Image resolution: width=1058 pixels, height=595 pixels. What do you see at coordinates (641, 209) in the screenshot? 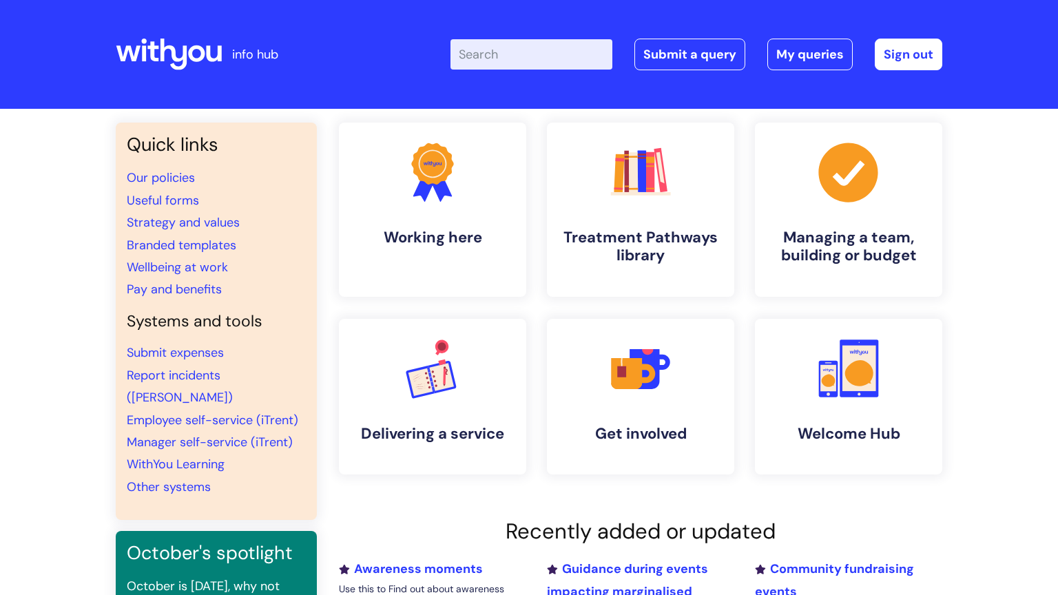
I see `a: Treatment Pathways library` at bounding box center [641, 209].